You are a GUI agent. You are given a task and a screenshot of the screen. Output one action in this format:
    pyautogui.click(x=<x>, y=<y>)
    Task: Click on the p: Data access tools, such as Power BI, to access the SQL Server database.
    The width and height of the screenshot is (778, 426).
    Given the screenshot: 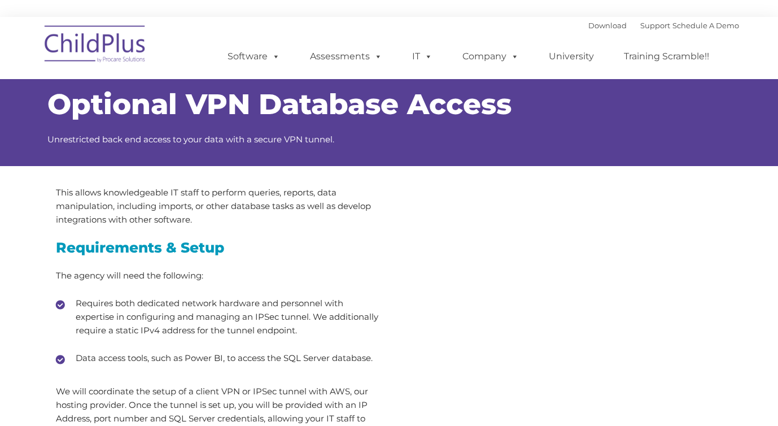 What is the action you would take?
    pyautogui.click(x=228, y=358)
    